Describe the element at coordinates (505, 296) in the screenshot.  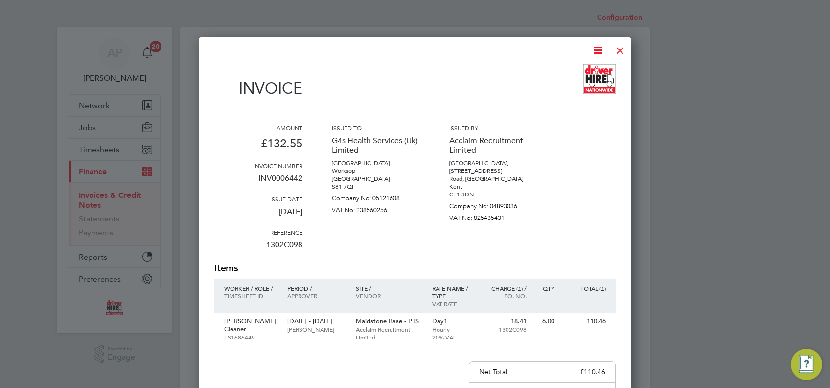
I see `p: Po. No.` at that location.